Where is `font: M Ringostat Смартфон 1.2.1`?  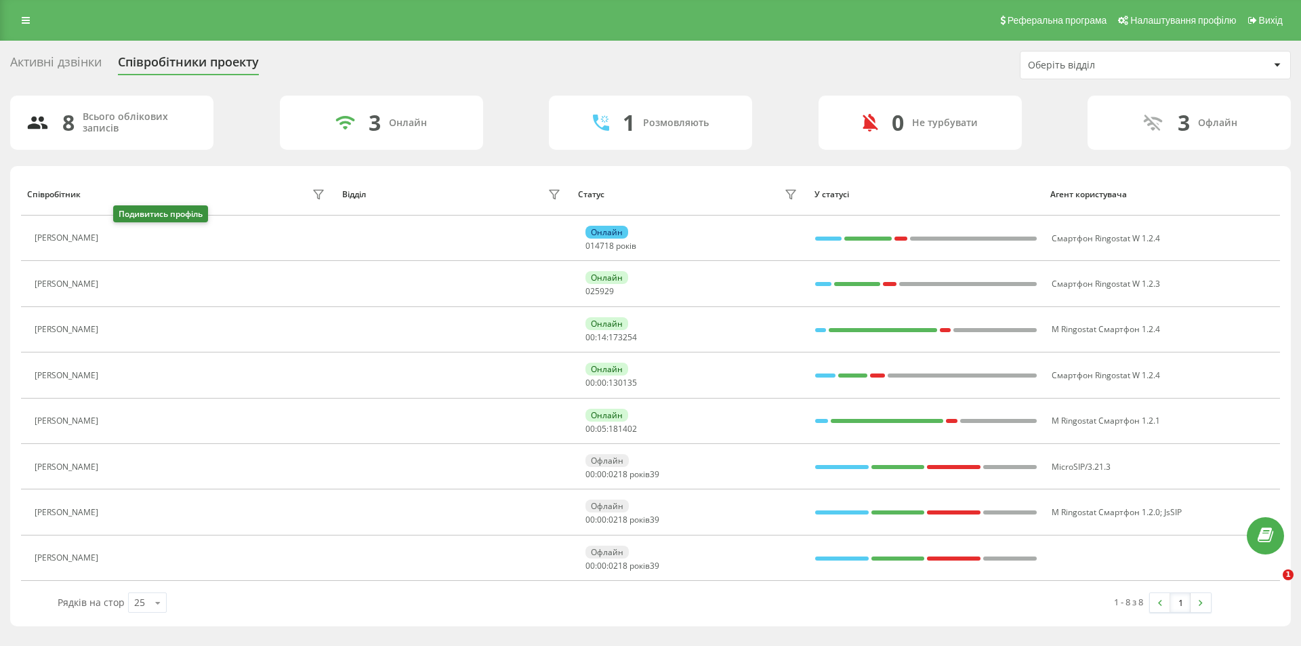 font: M Ringostat Смартфон 1.2.1 is located at coordinates (1106, 420).